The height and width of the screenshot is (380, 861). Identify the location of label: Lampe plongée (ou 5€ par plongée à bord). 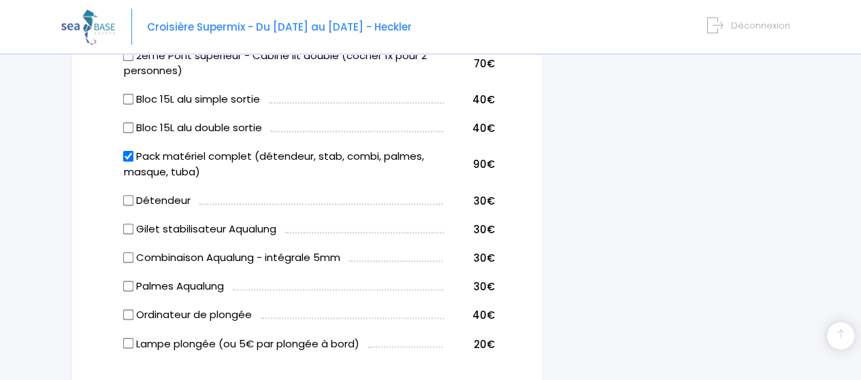
(242, 344).